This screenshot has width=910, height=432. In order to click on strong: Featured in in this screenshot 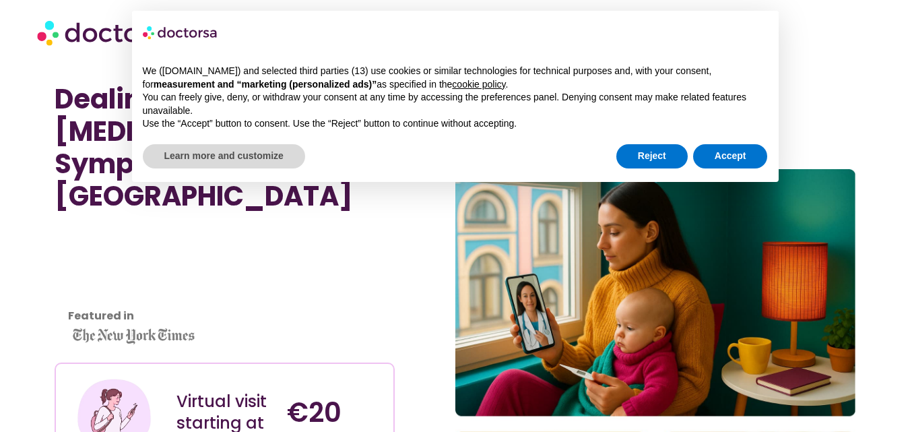, I will do `click(101, 315)`.